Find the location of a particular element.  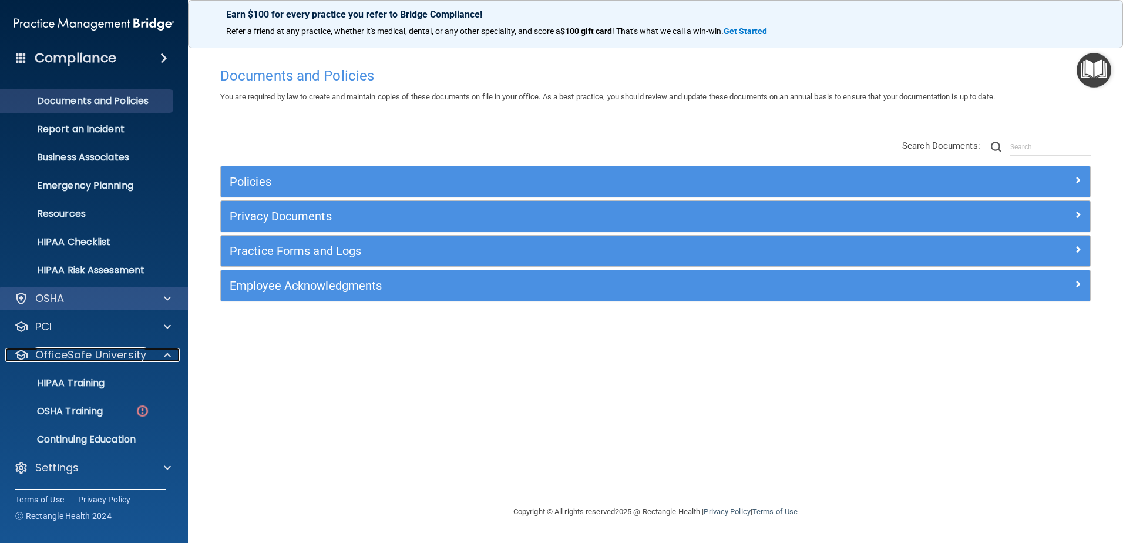

img: ic-search.3b580494.png is located at coordinates (996, 147).